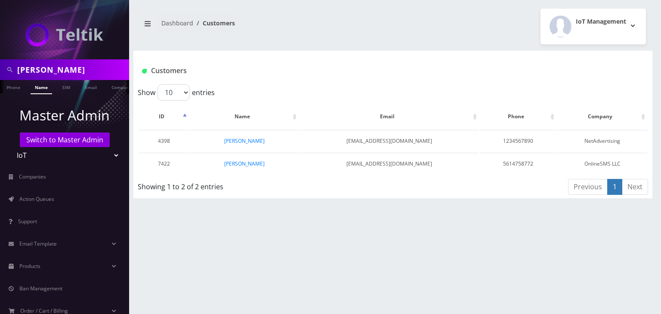  Describe the element at coordinates (518, 163) in the screenshot. I see `td: 5614758772` at that location.